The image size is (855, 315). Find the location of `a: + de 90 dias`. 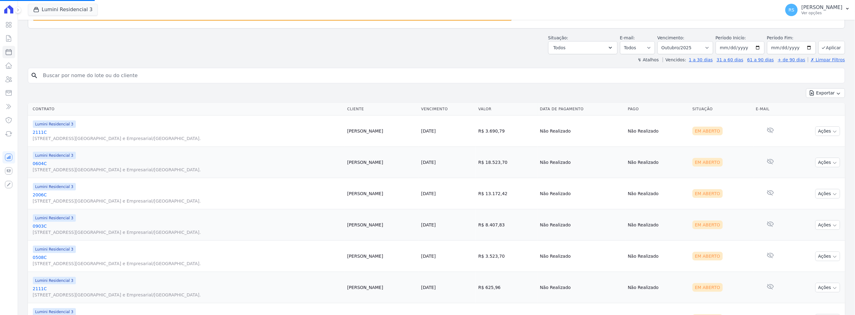

a: + de 90 dias is located at coordinates (792, 60).